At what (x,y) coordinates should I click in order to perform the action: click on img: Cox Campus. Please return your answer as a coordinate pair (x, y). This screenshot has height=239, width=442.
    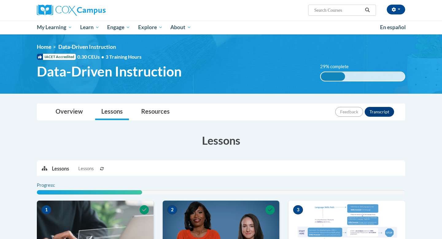
    Looking at the image, I should click on (71, 10).